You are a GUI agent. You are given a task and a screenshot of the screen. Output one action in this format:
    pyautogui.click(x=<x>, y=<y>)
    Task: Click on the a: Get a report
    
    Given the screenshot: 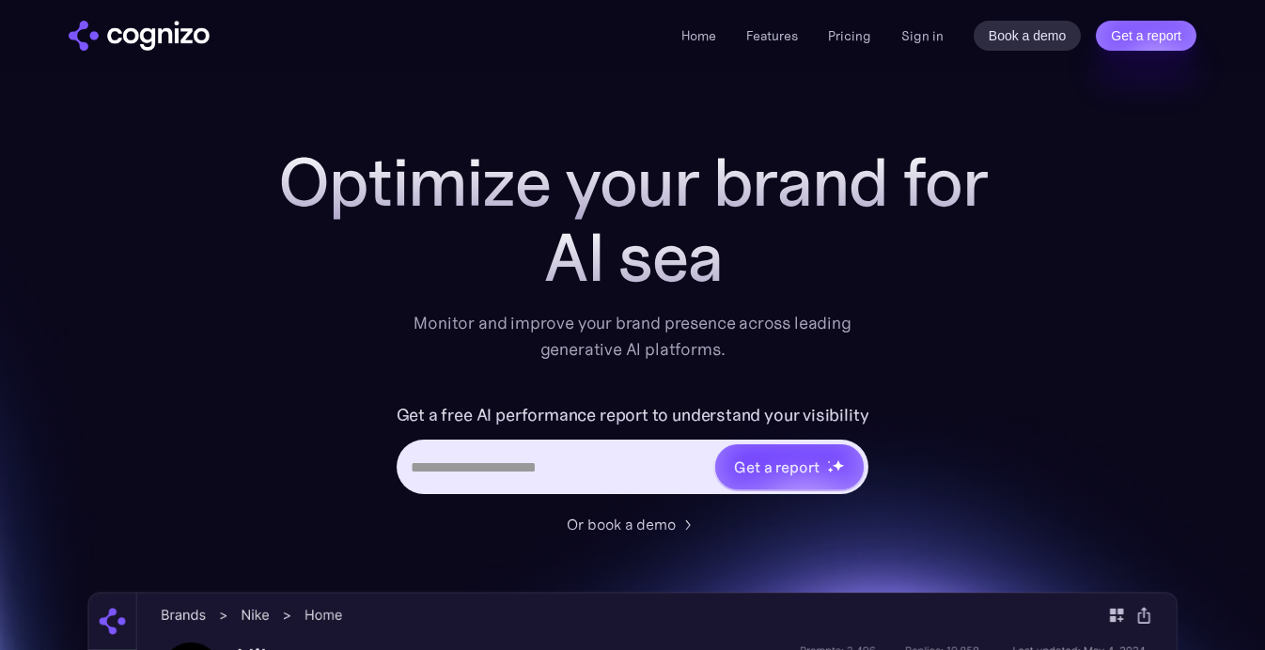 What is the action you would take?
    pyautogui.click(x=1146, y=36)
    